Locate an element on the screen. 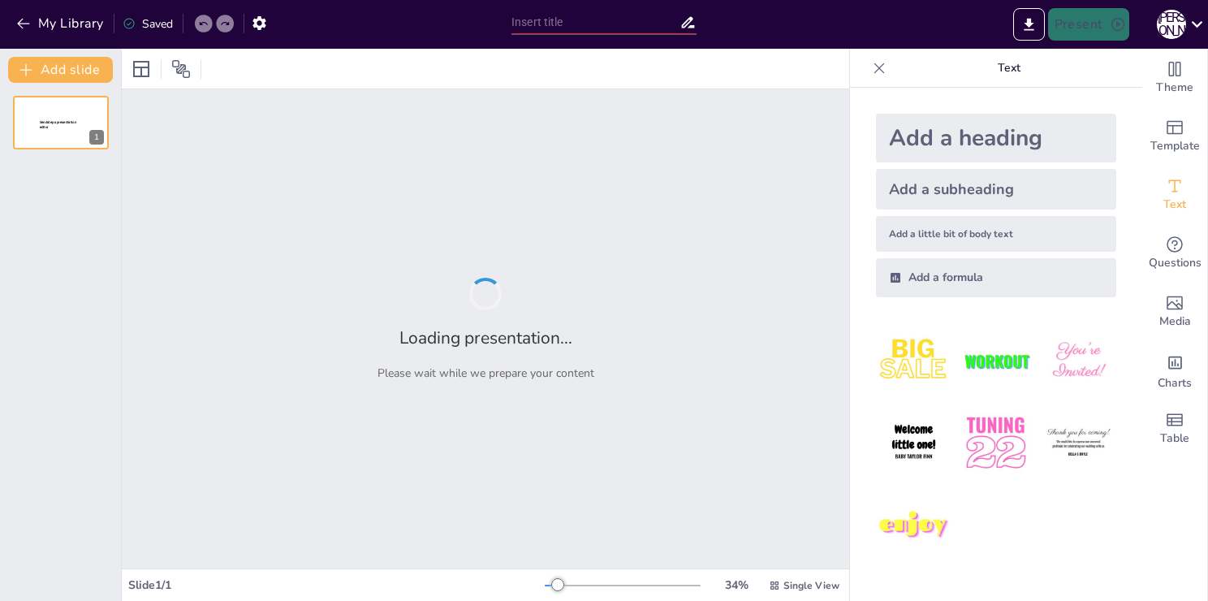  span: Theme is located at coordinates (1175, 88).